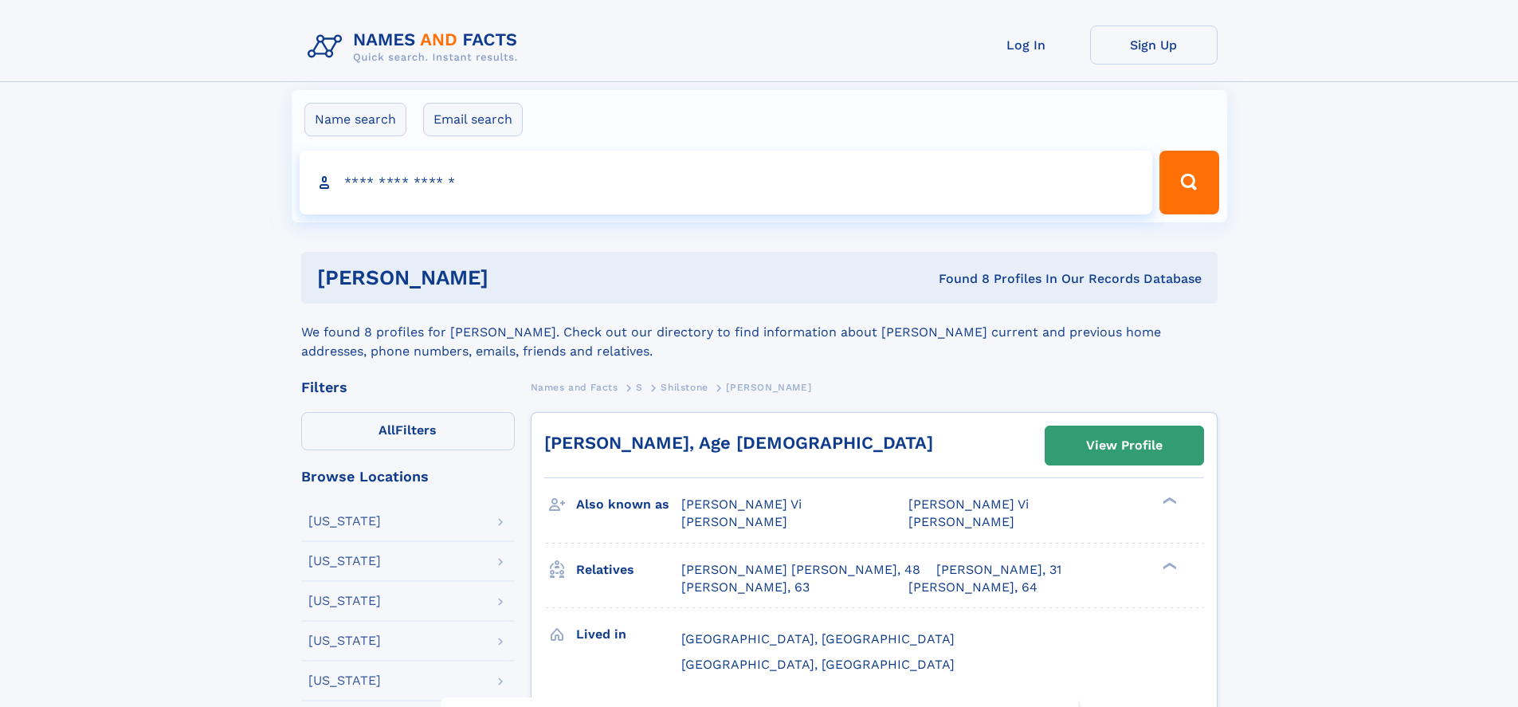 This screenshot has width=1518, height=707. I want to click on div: Found 8 Profiles In Our Records Database, so click(957, 279).